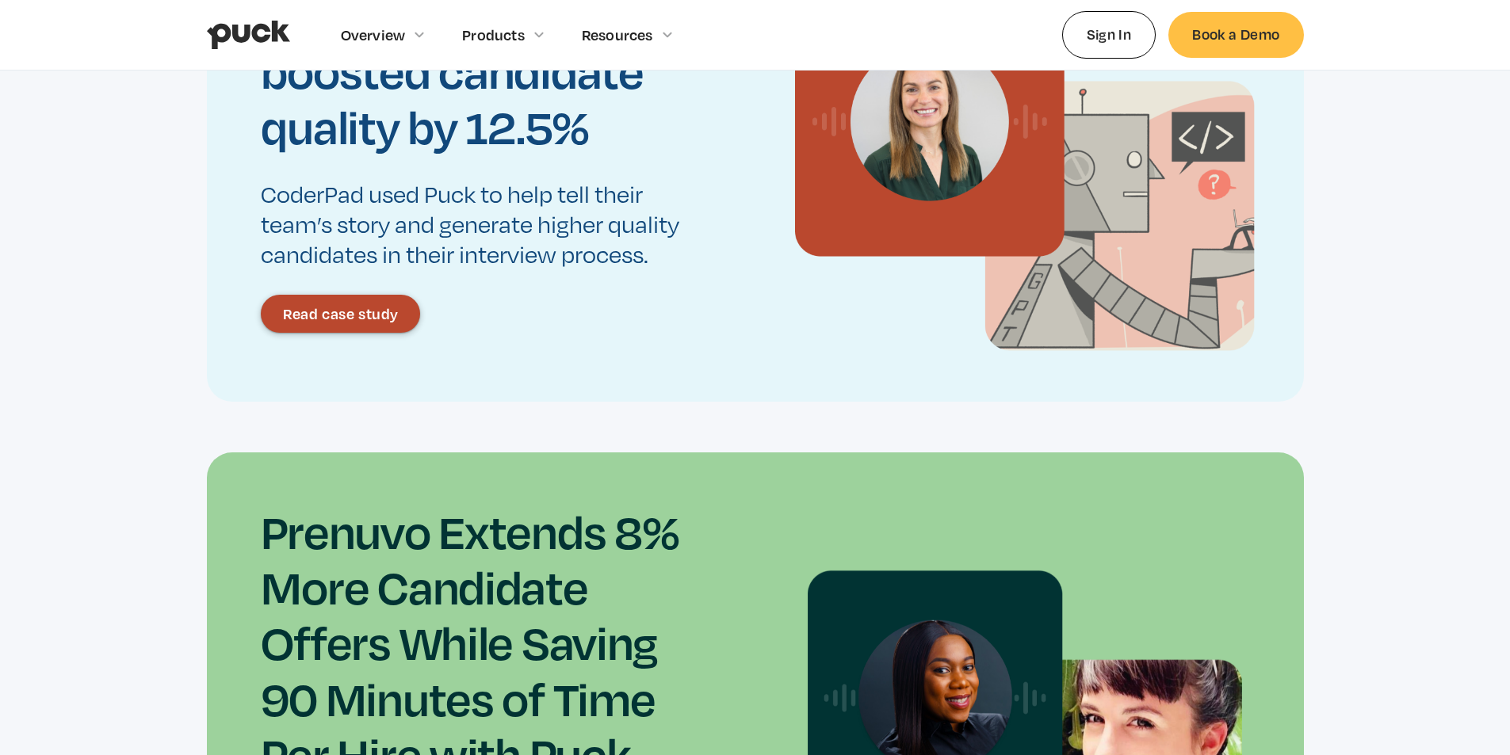  What do you see at coordinates (340, 314) in the screenshot?
I see `a: Read case study` at bounding box center [340, 314].